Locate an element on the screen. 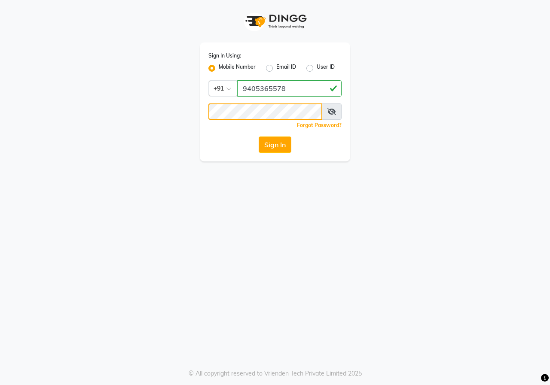 Image resolution: width=550 pixels, height=385 pixels. a: Forgot Password? is located at coordinates (319, 125).